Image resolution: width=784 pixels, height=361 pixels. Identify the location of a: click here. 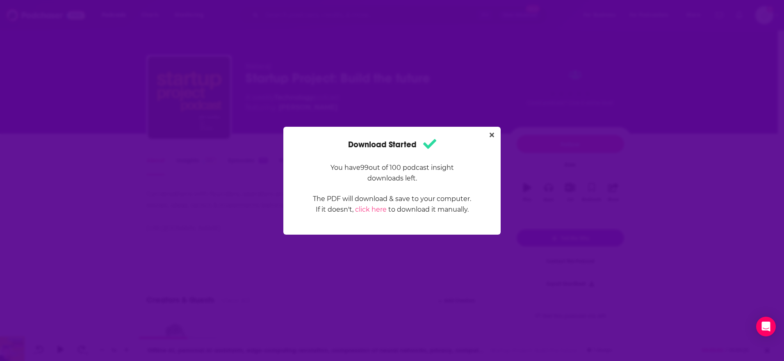
(371, 209).